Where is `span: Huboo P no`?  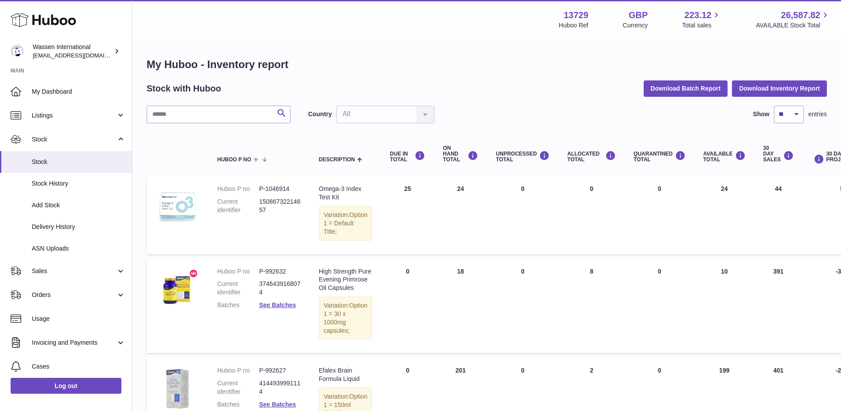 span: Huboo P no is located at coordinates (234, 159).